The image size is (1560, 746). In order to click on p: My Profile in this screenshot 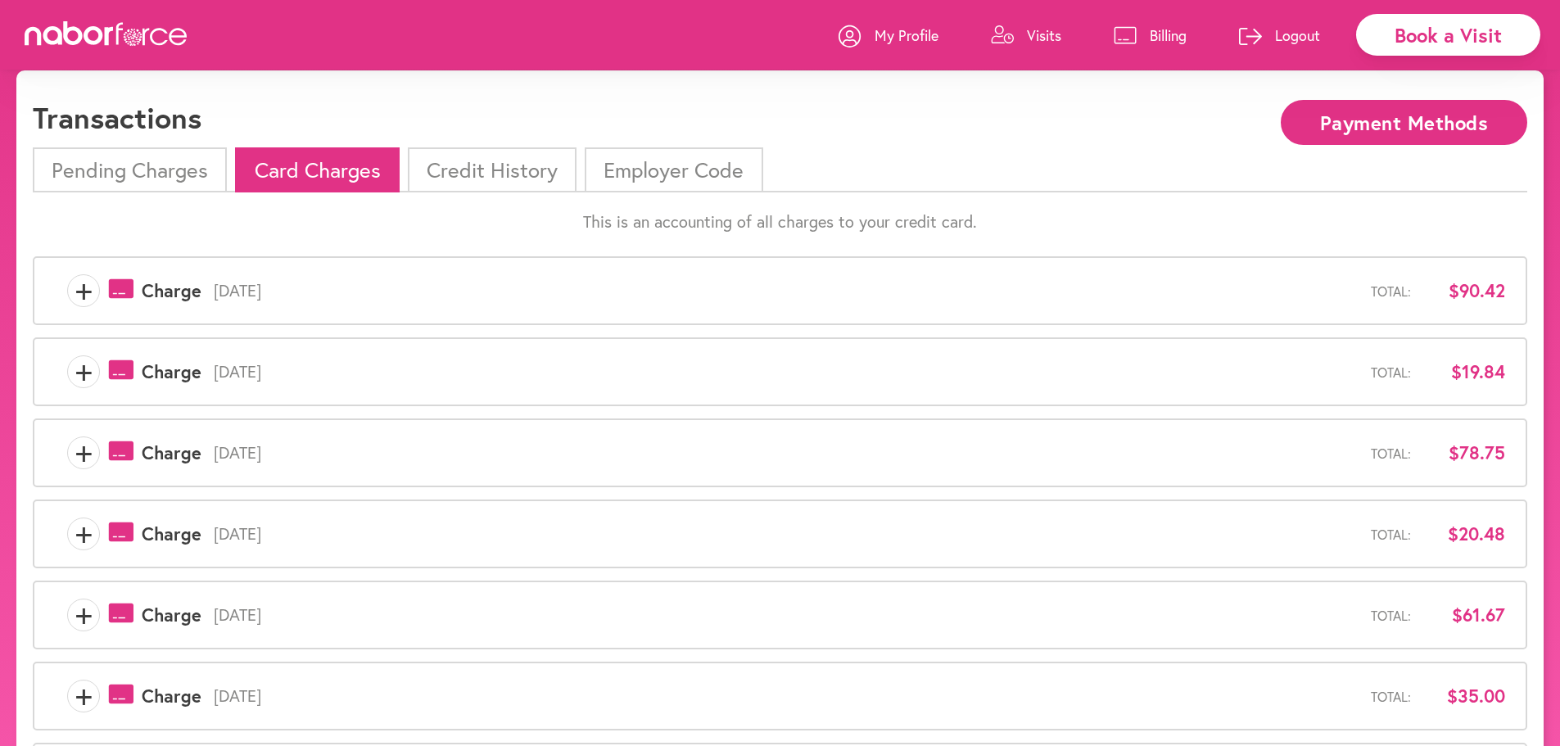, I will do `click(907, 35)`.